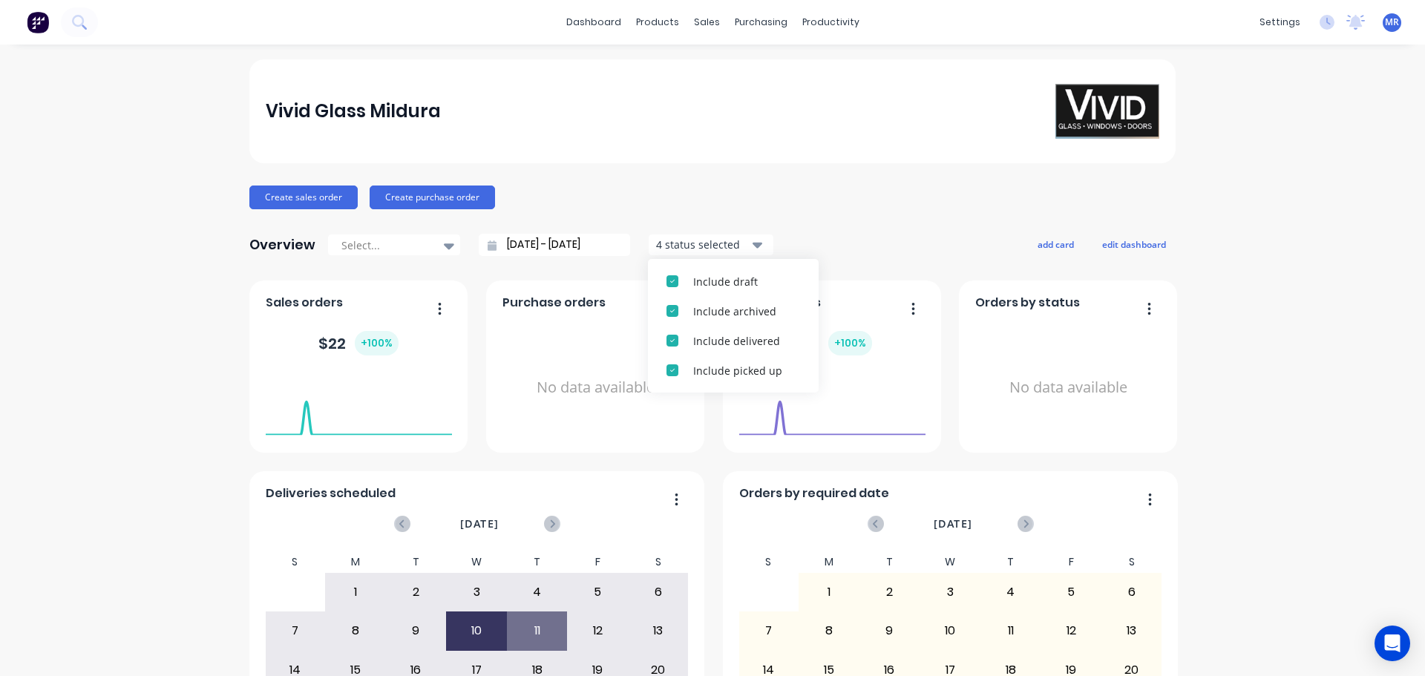 The image size is (1425, 676). I want to click on div: Open Intercom Messenger, so click(1392, 643).